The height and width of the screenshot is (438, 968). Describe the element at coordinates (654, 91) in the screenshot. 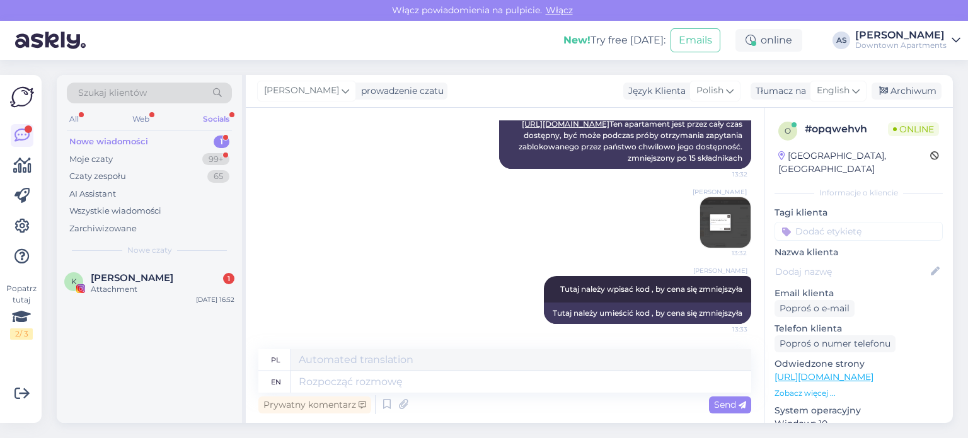

I see `div: Język Klienta` at that location.